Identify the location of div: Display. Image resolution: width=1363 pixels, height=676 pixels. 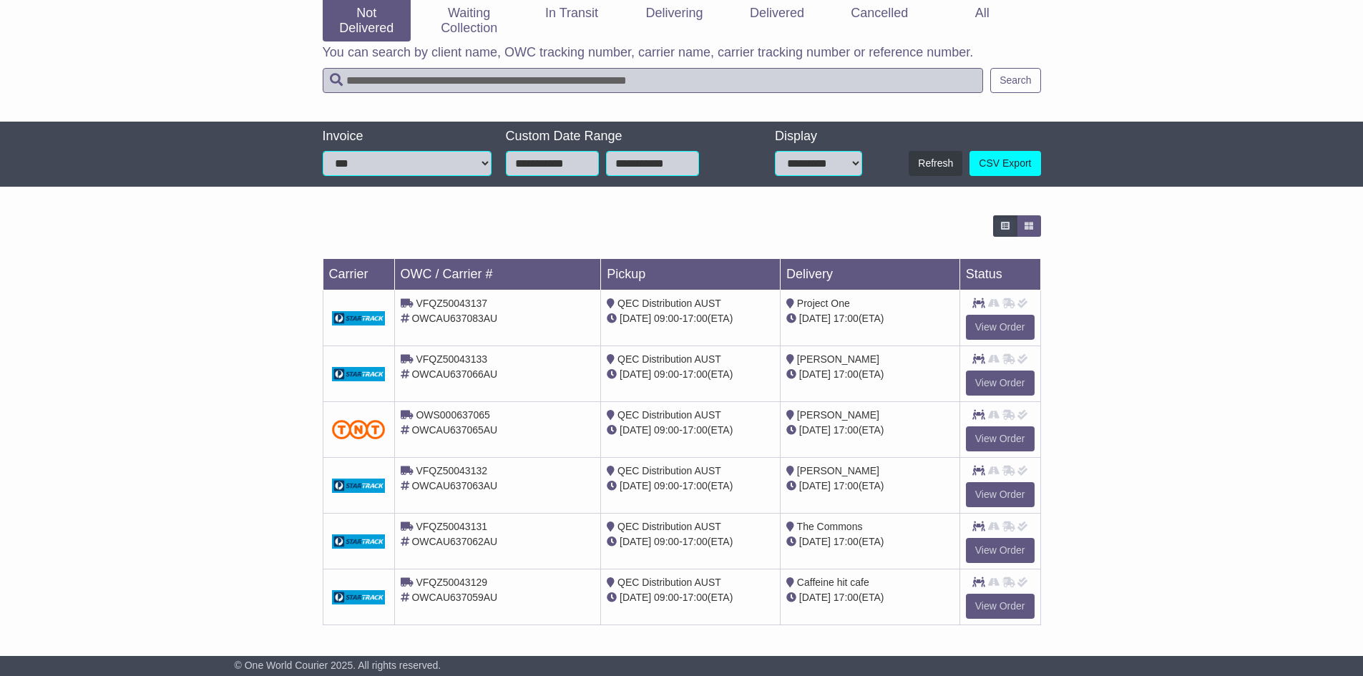
(818, 137).